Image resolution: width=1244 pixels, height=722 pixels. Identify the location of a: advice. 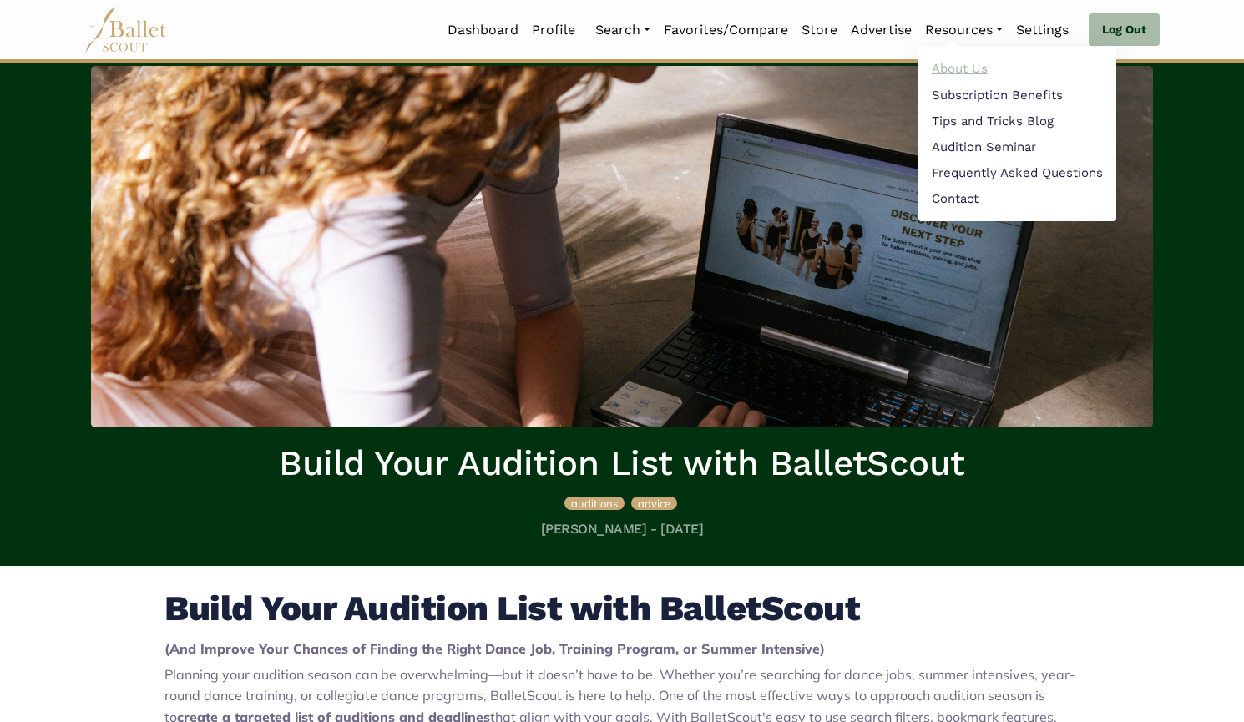
(654, 503).